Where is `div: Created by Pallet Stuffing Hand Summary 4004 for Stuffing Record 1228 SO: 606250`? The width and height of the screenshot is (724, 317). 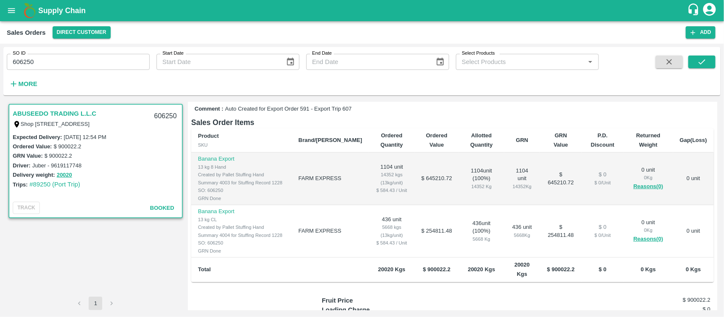 div: Created by Pallet Stuffing Hand Summary 4004 for Stuffing Record 1228 SO: 606250 is located at coordinates (241, 235).